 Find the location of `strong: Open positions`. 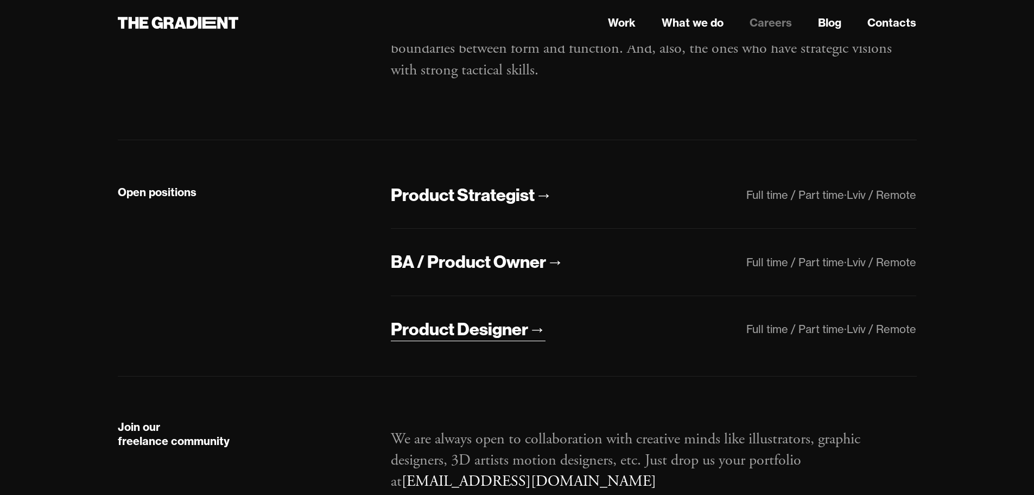

strong: Open positions is located at coordinates (157, 192).